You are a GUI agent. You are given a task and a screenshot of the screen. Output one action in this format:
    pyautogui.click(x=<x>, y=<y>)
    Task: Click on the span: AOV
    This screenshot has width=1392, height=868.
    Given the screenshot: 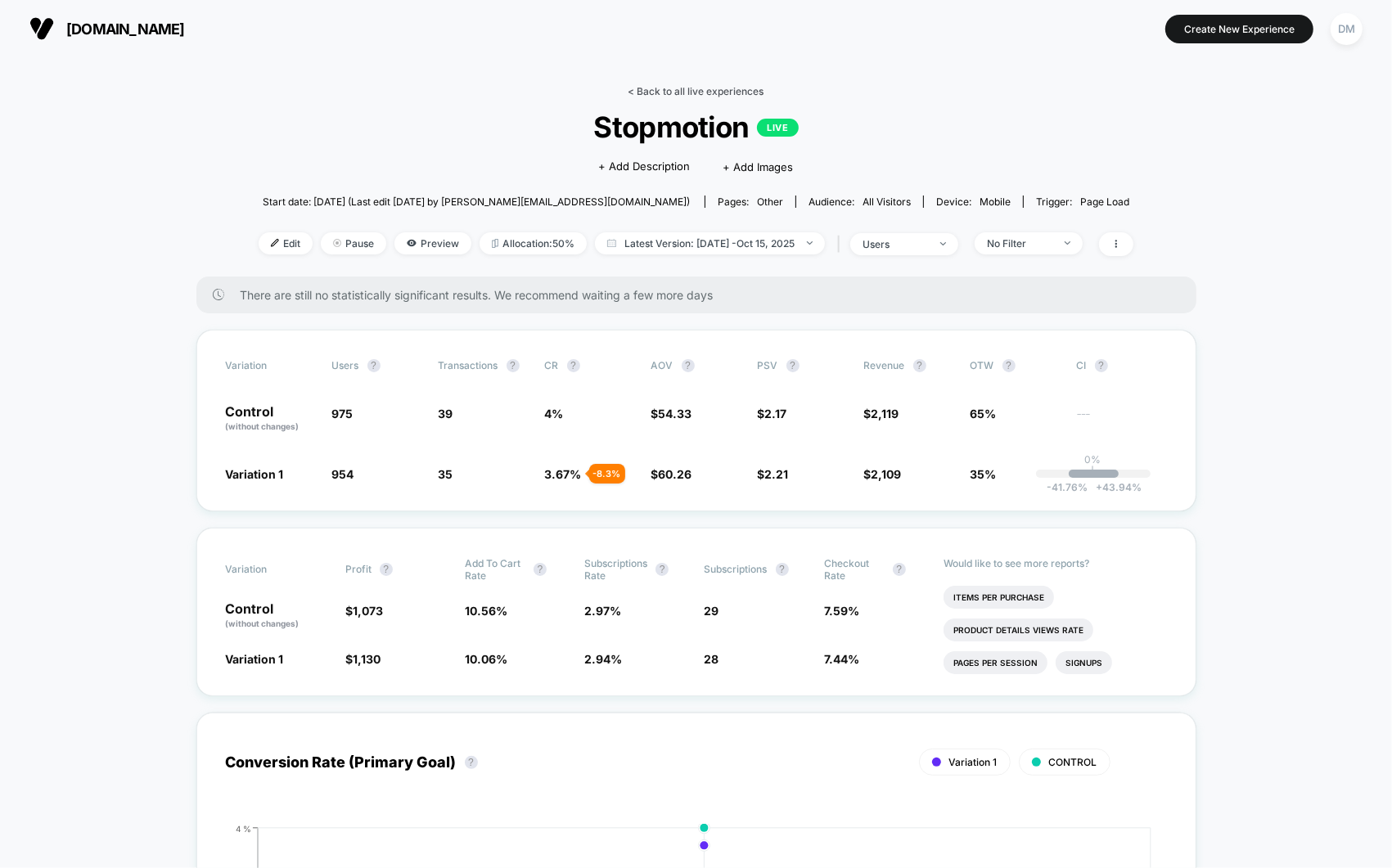 What is the action you would take?
    pyautogui.click(x=662, y=365)
    